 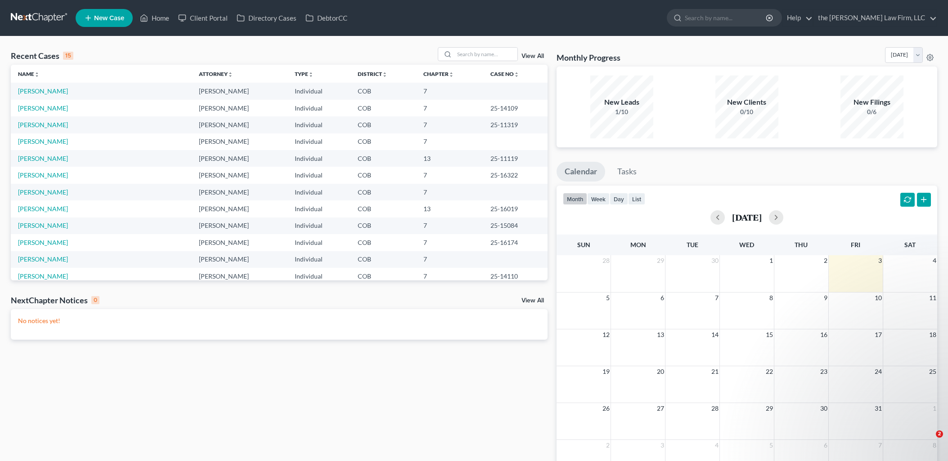 I want to click on a: Calendar, so click(x=581, y=172).